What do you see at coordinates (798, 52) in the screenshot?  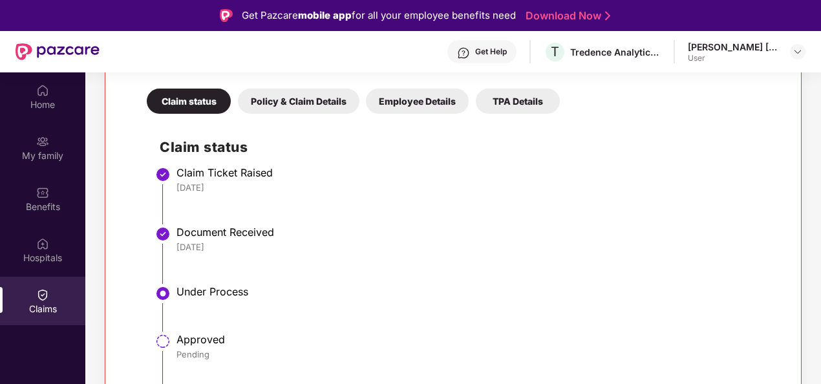 I see `img: svg+xml;base64,PHN2ZyBpZD0iRHJvcGRvd24tMzJ4MzIiIHhtbG5zPSJodHRwOi8vd3d3LnczLm9yZy8yMDAwL3N2ZyIgd2...` at bounding box center [798, 52].